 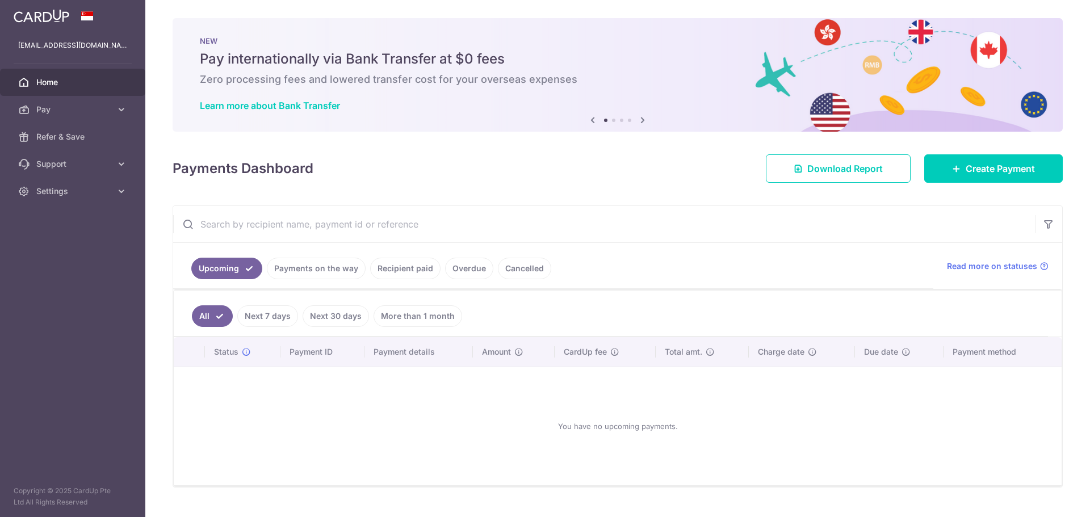 I want to click on a: Upcoming, so click(x=226, y=268).